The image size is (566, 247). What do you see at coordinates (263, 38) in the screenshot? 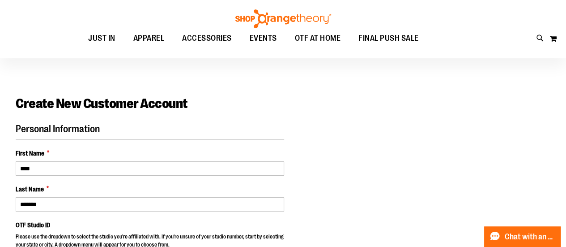
I see `span: EVENTS` at bounding box center [263, 38].